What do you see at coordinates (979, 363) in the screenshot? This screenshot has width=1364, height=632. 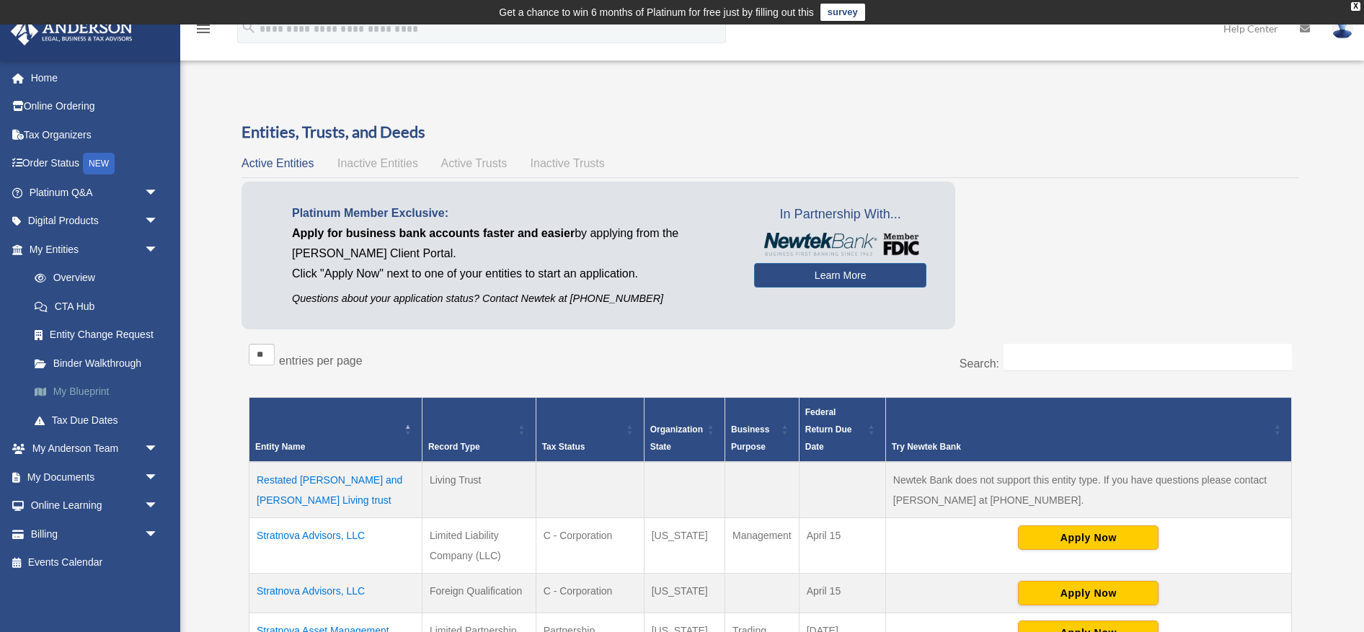 I see `label: Search:` at bounding box center [979, 363].